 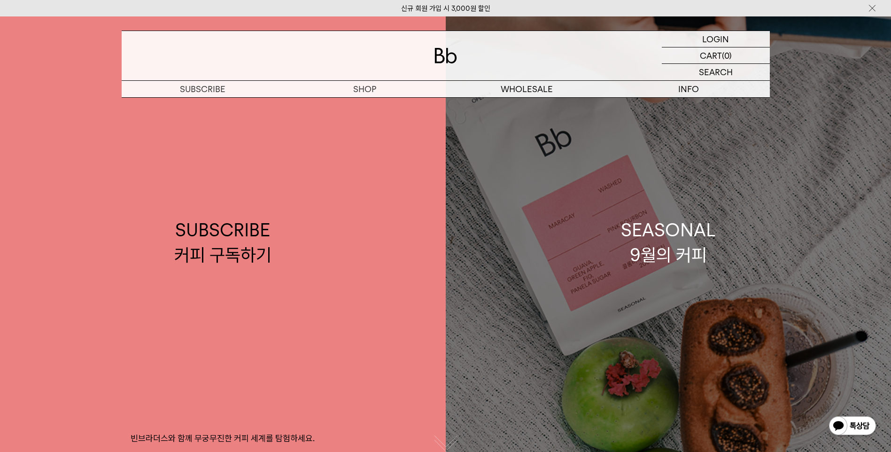 What do you see at coordinates (688, 89) in the screenshot?
I see `p: INFO` at bounding box center [688, 89].